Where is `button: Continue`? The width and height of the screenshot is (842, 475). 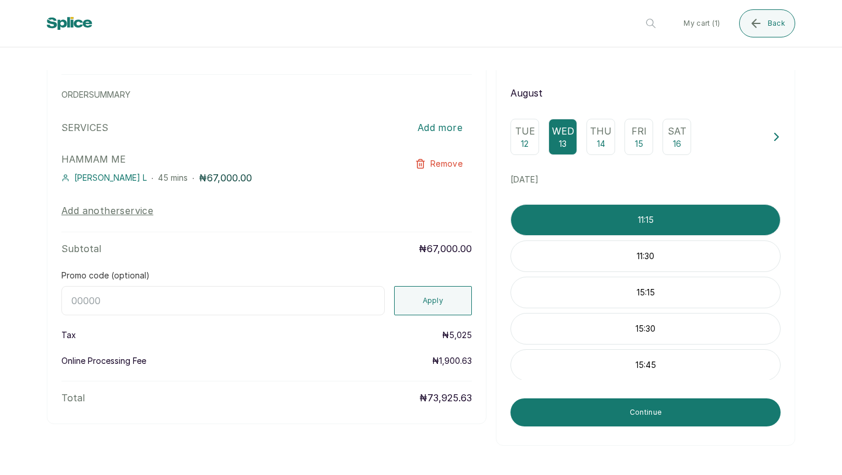 button: Continue is located at coordinates (646, 412).